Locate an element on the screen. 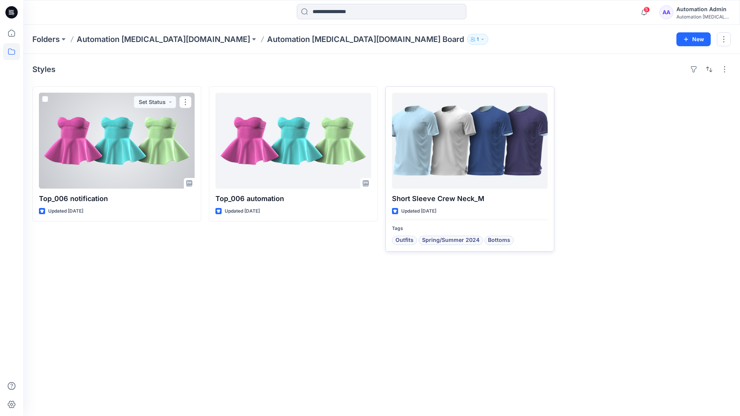  a: Top_006 notification is located at coordinates (117, 141).